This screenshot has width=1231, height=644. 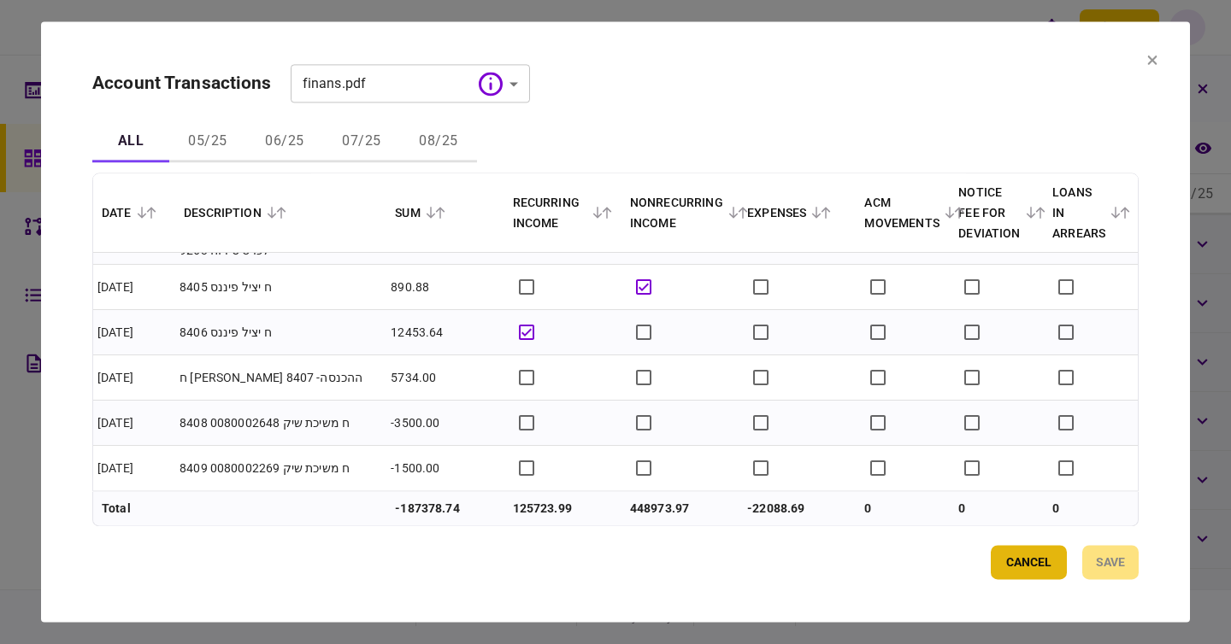 I want to click on button: 06/25, so click(x=285, y=142).